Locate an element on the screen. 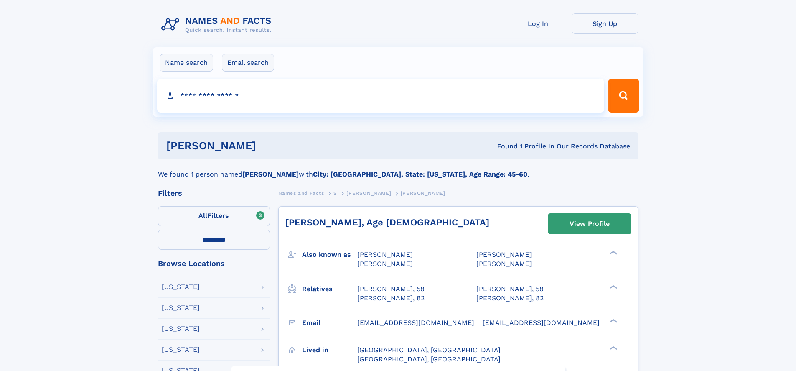 Image resolution: width=796 pixels, height=371 pixels. button: Search Button is located at coordinates (624, 96).